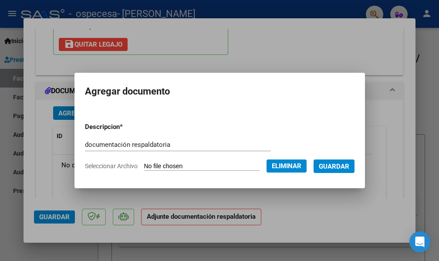 The height and width of the screenshot is (261, 439). Describe the element at coordinates (111, 166) in the screenshot. I see `span: Seleccionar Archivo` at that location.